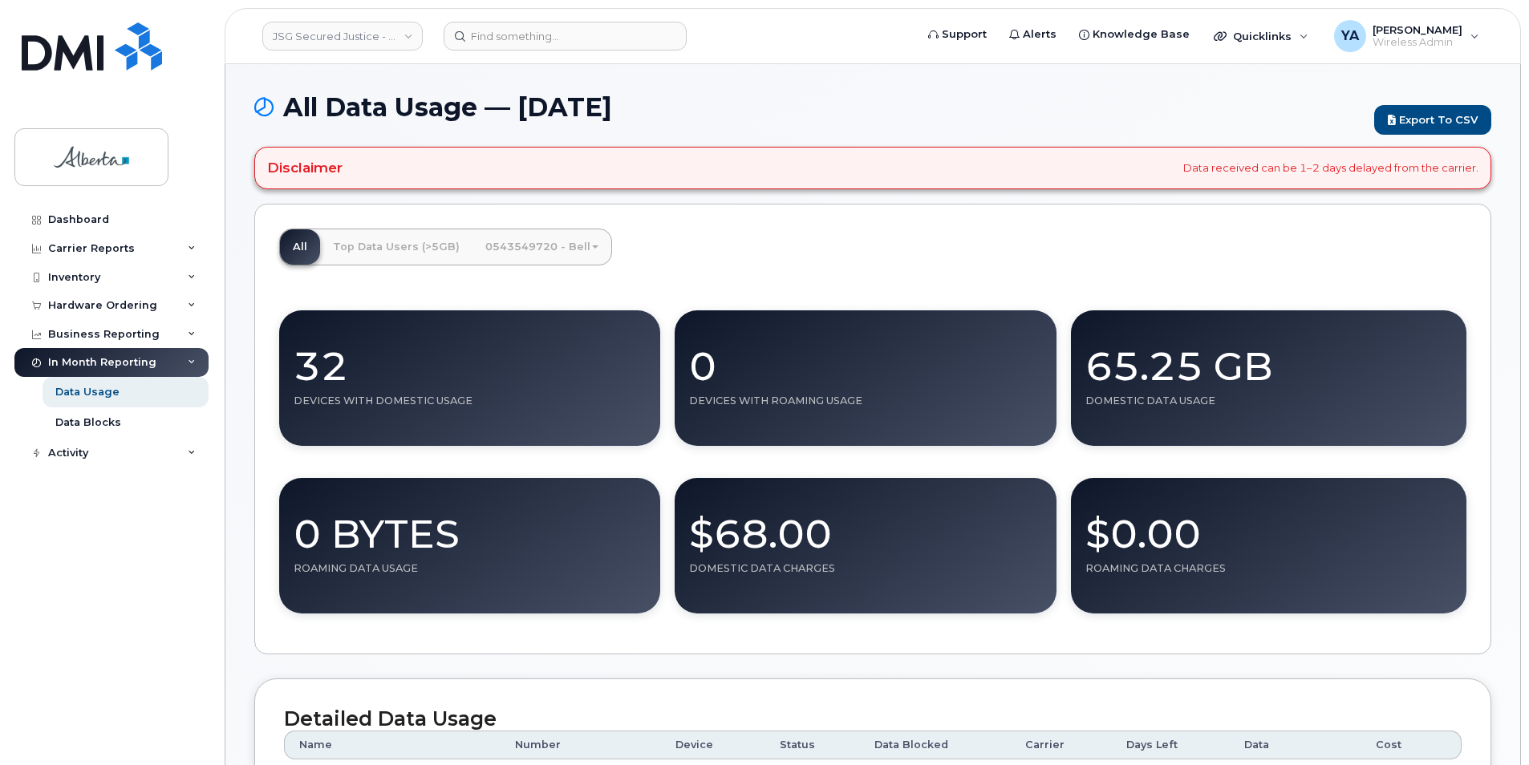 Image resolution: width=1529 pixels, height=765 pixels. I want to click on th: Data, so click(1295, 745).